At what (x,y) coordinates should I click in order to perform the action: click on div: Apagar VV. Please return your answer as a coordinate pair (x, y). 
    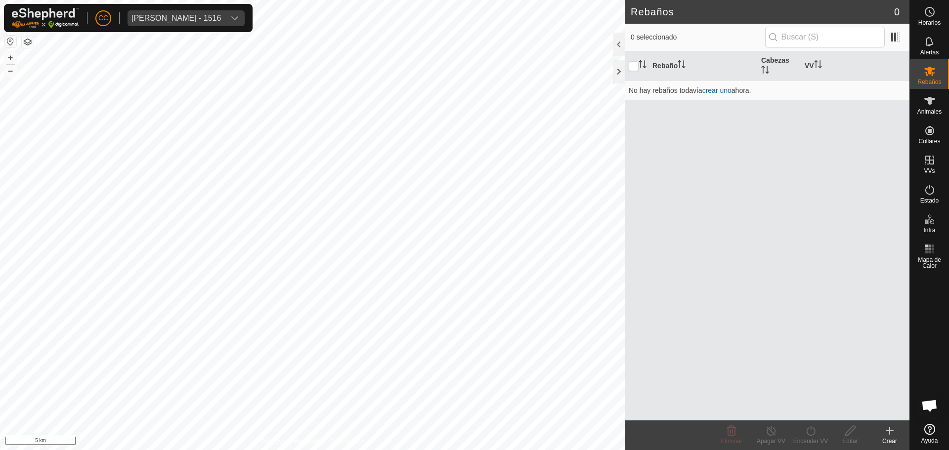
    Looking at the image, I should click on (771, 441).